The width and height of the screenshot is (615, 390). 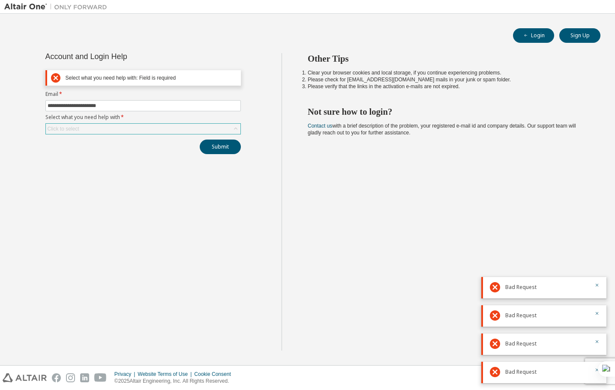 What do you see at coordinates (123, 57) in the screenshot?
I see `div: Account and Login Help` at bounding box center [123, 57].